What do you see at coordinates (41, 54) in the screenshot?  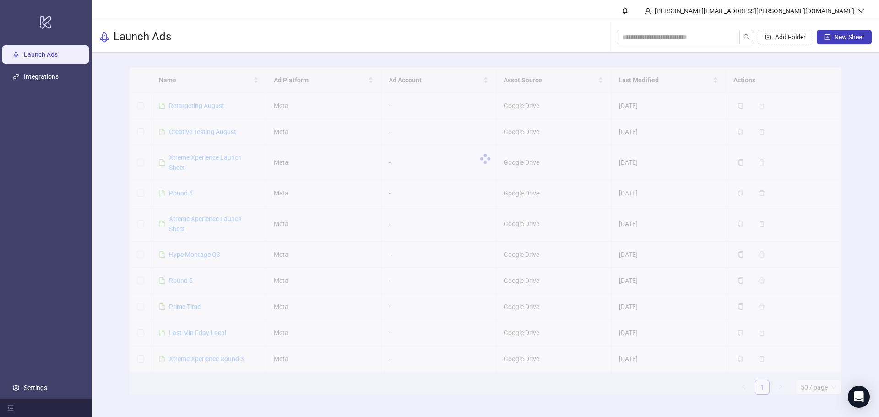 I see `a: Launch Ads` at bounding box center [41, 54].